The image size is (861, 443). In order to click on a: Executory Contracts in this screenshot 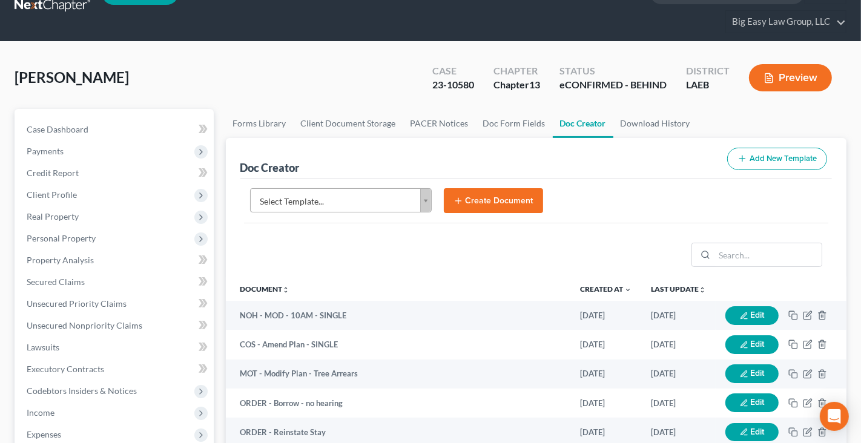, I will do `click(115, 369)`.